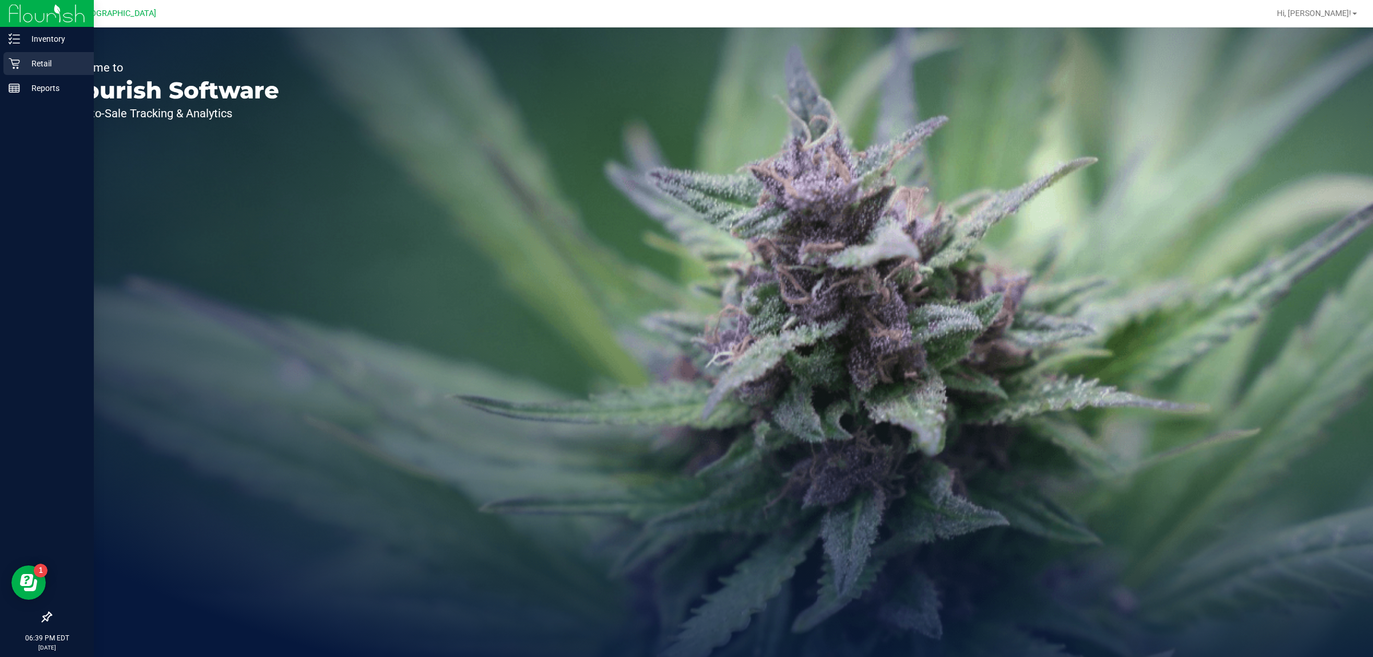 This screenshot has height=657, width=1373. I want to click on p: Retail, so click(54, 63).